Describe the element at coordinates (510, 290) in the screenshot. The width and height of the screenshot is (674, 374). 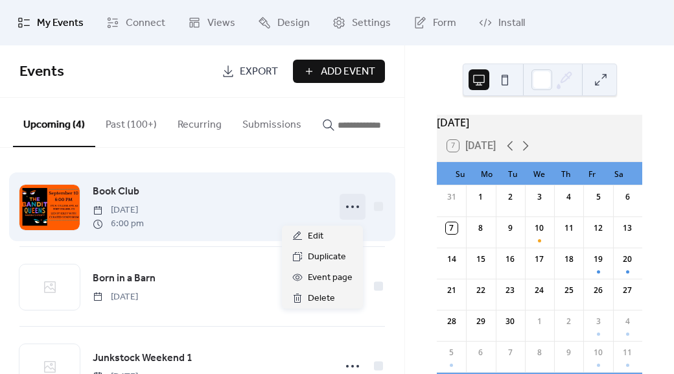
I see `div: 23` at that location.